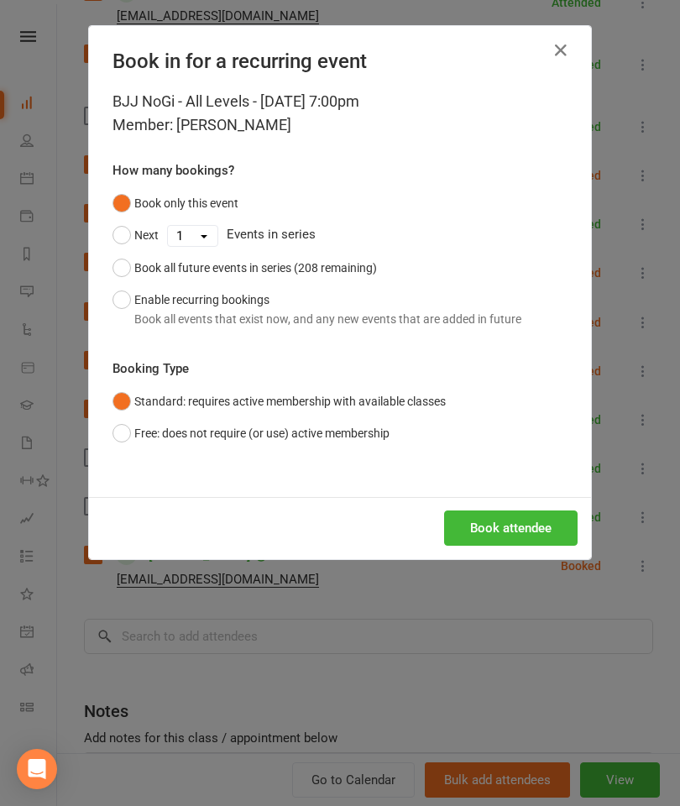  What do you see at coordinates (279, 401) in the screenshot?
I see `button: Standard: requires active membership with available classes` at bounding box center [279, 401].